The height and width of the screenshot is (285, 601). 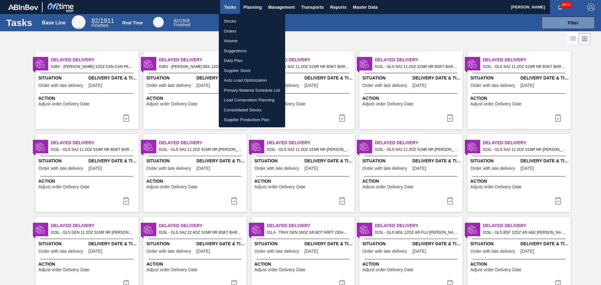 I want to click on li: Consolidated Stocks, so click(x=252, y=110).